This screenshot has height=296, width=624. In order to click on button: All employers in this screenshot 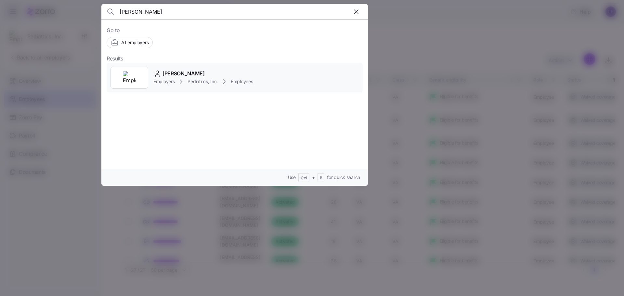, I will do `click(130, 43)`.